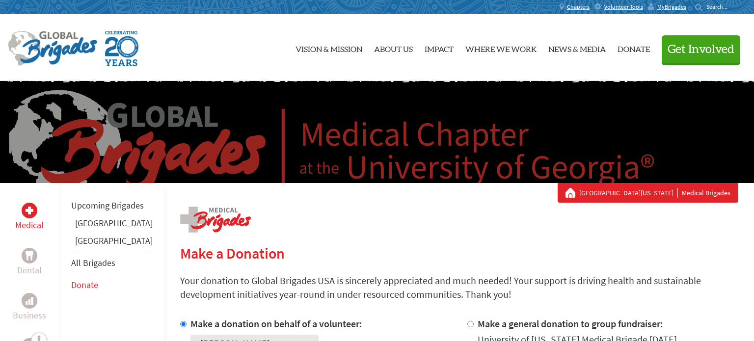 This screenshot has height=341, width=754. What do you see at coordinates (29, 301) in the screenshot?
I see `div: Business` at bounding box center [29, 301].